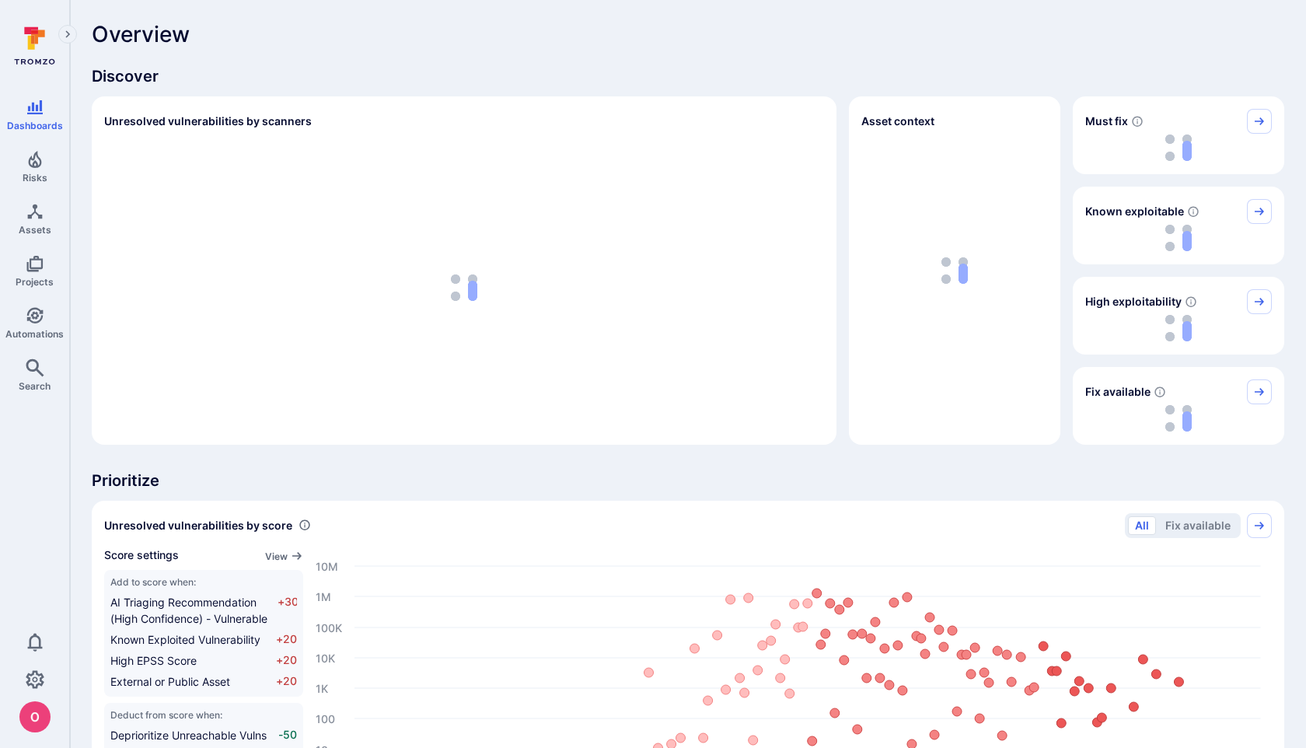 The width and height of the screenshot is (1306, 748). Describe the element at coordinates (153, 660) in the screenshot. I see `span: High EPSS Score` at that location.